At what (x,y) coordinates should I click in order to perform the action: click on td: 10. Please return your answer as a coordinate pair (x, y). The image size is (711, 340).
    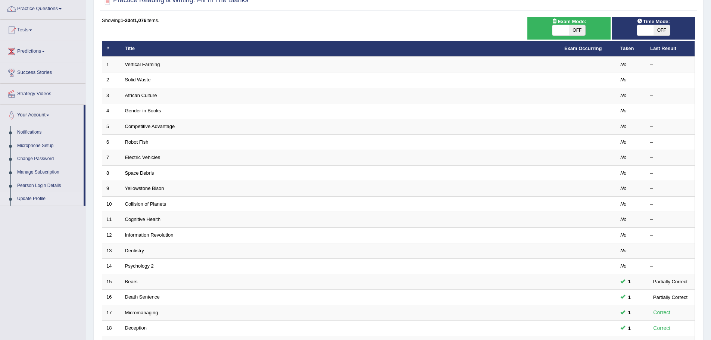
    Looking at the image, I should click on (112, 204).